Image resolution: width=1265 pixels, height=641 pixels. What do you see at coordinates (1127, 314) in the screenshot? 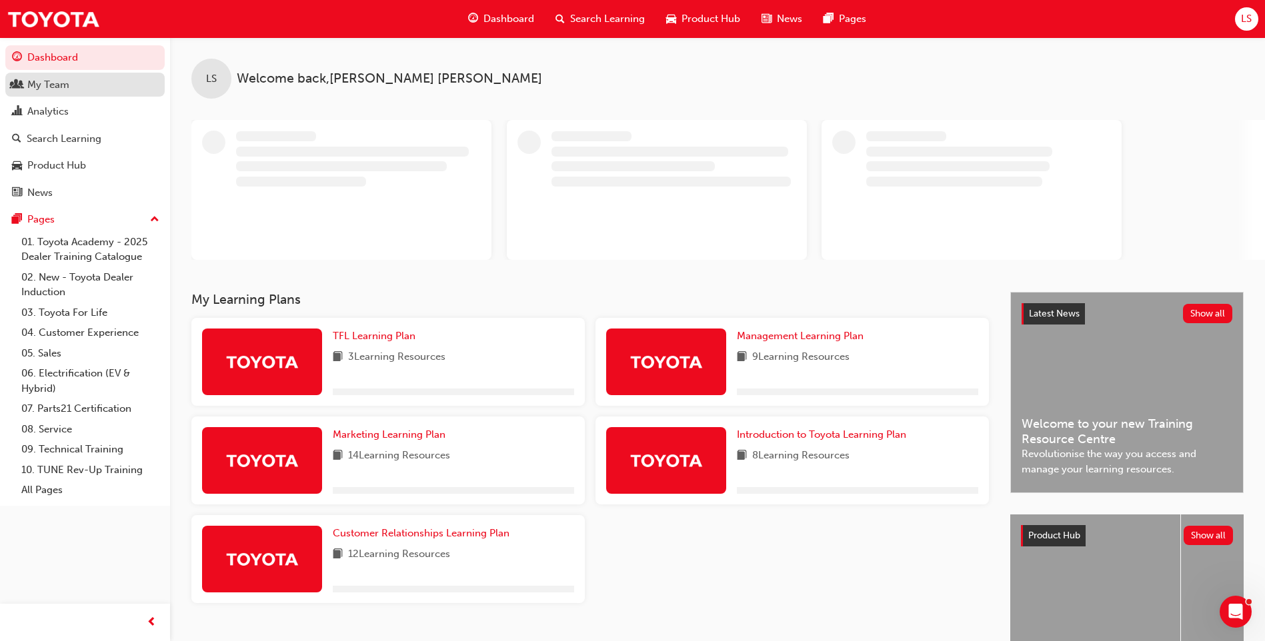
I see `a: Latest NewsShow all` at bounding box center [1127, 314].